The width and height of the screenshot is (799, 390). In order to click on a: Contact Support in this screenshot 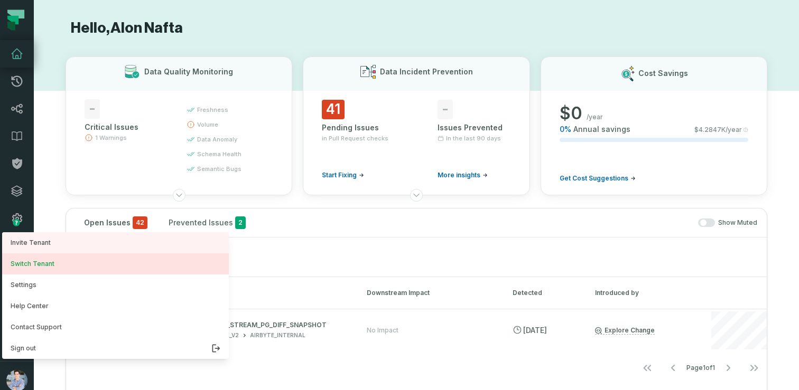, I will do `click(115, 327)`.